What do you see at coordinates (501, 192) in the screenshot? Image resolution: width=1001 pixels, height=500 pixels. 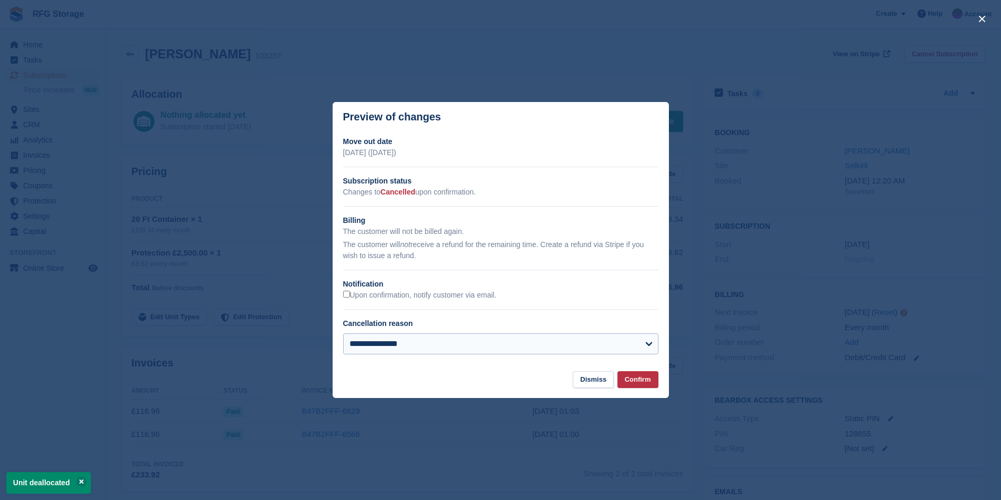 I see `p: Changes to upon confirmation.` at bounding box center [501, 192].